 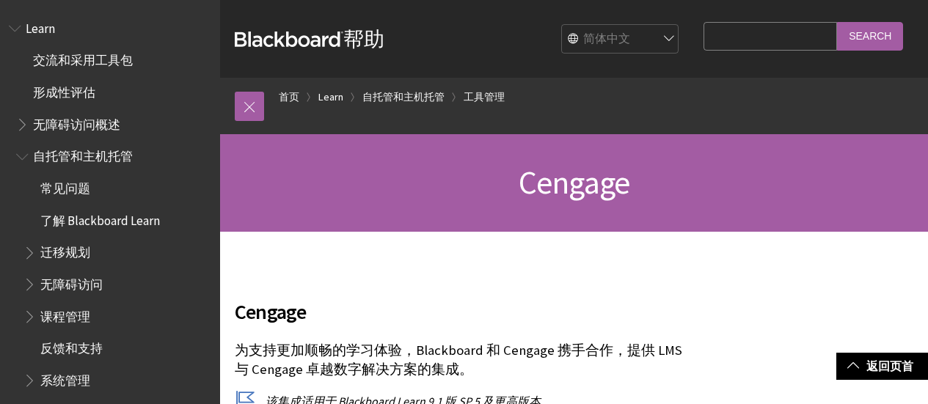 I want to click on a: Blackboard帮助, so click(x=310, y=39).